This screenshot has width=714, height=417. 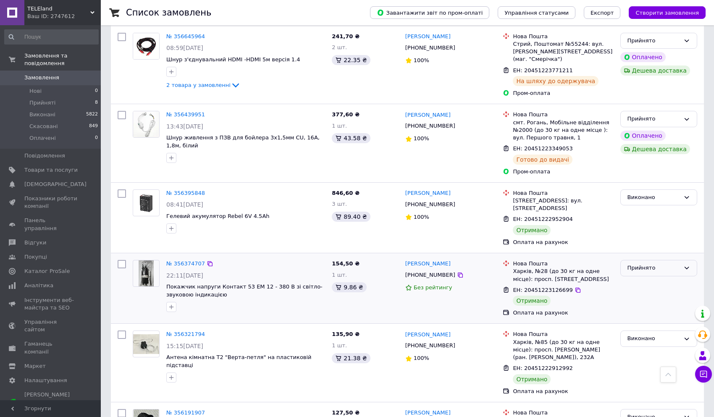 I want to click on a: Гелевий акумулятор Rebel 6V 4.5Ah, so click(x=218, y=216).